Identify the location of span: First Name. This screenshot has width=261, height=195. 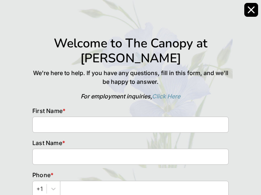
(47, 111).